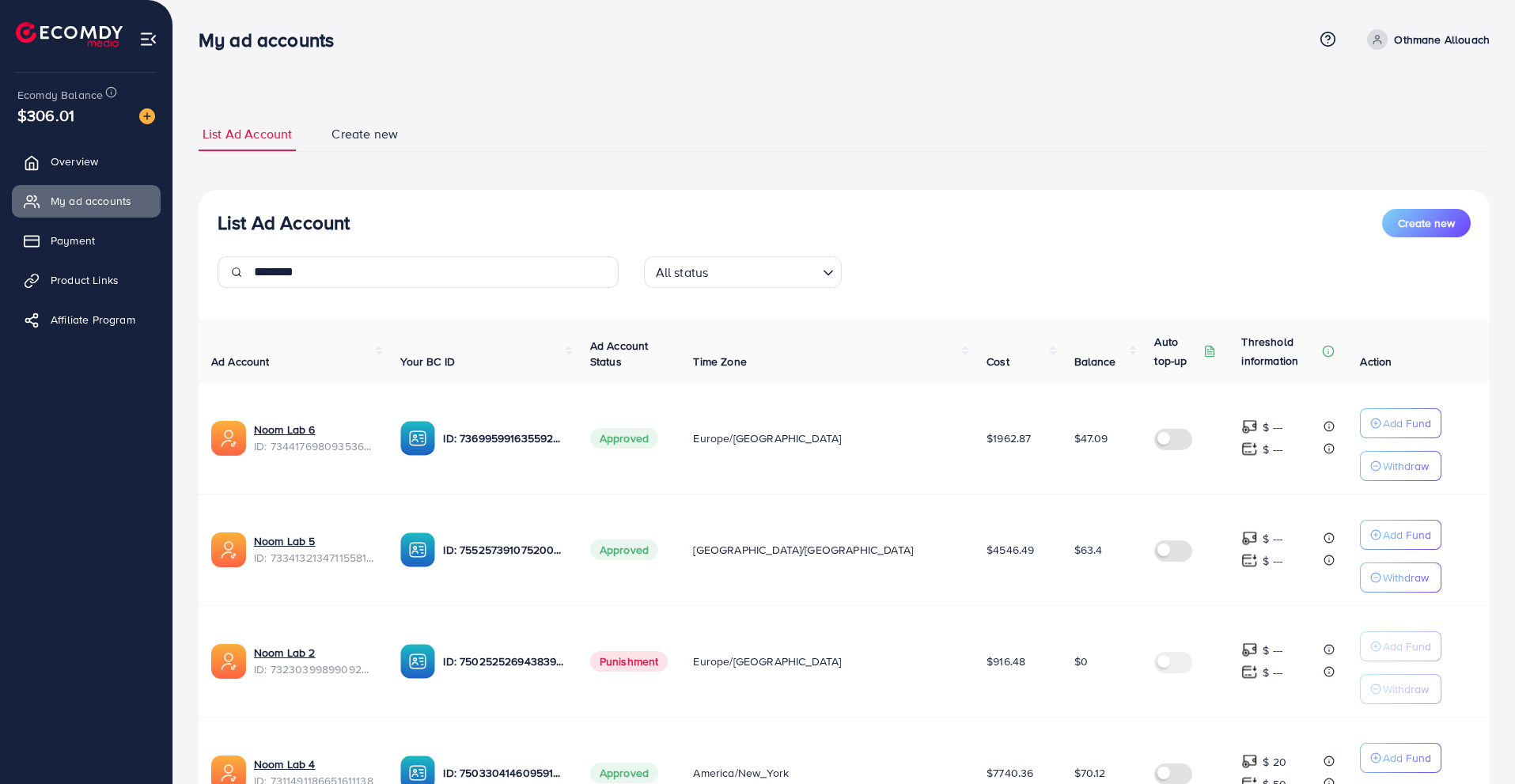 The width and height of the screenshot is (1515, 784). What do you see at coordinates (246, 134) in the screenshot?
I see `span: List Ad Account` at bounding box center [246, 134].